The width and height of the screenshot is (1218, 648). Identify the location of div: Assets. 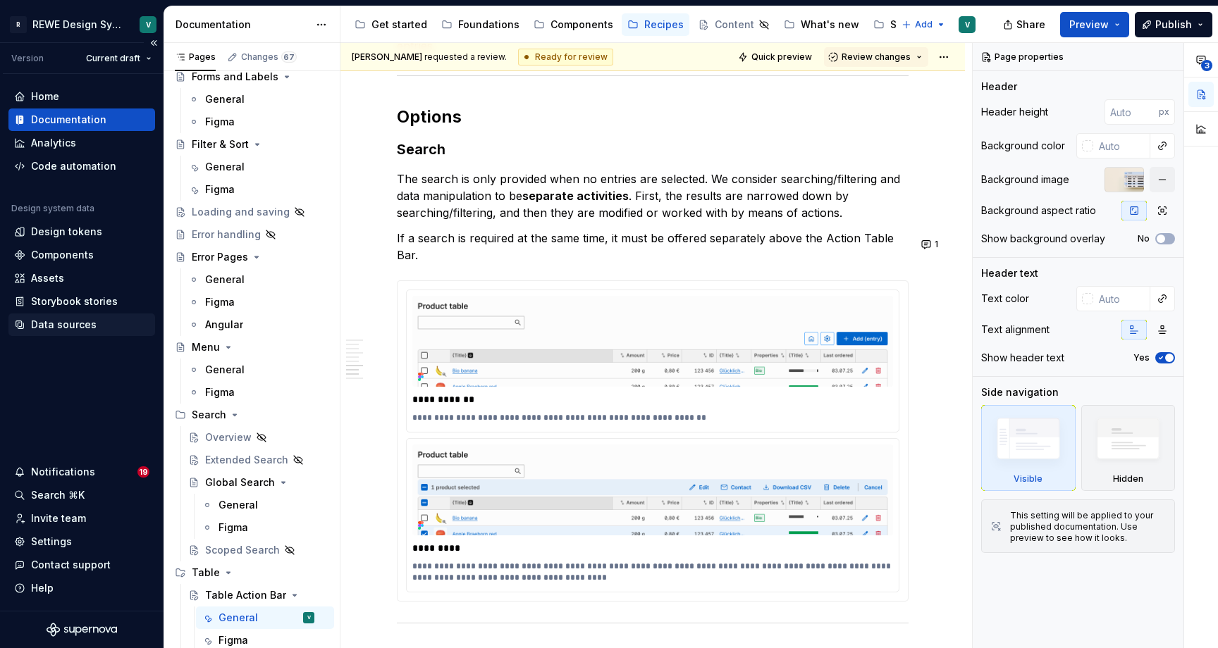
(47, 278).